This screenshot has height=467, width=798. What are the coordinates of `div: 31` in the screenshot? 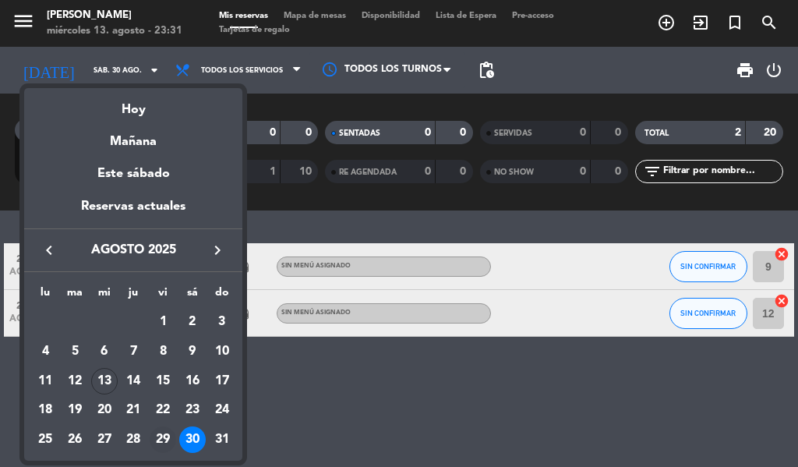 It's located at (222, 439).